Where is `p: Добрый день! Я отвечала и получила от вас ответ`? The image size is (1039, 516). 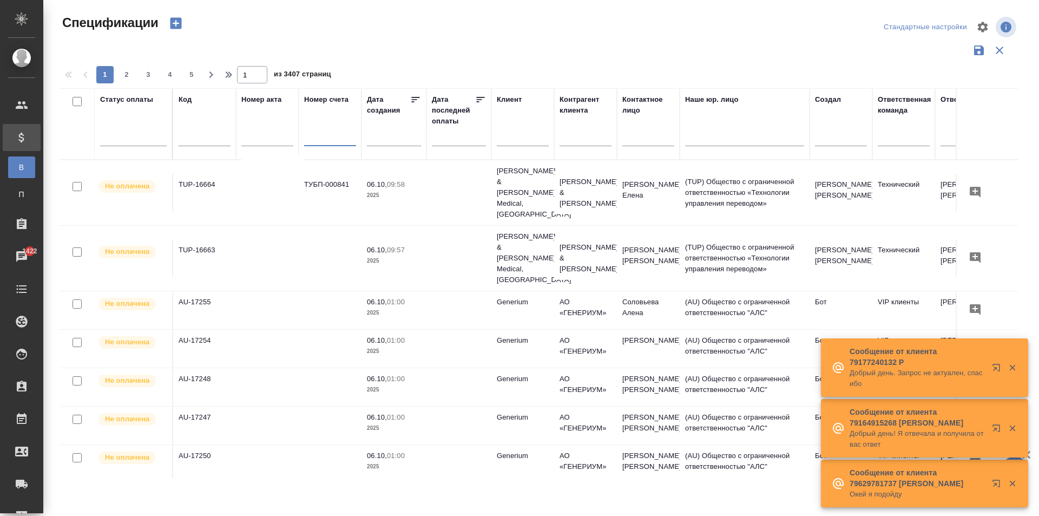
p: Добрый день! Я отвечала и получила от вас ответ is located at coordinates (917, 439).